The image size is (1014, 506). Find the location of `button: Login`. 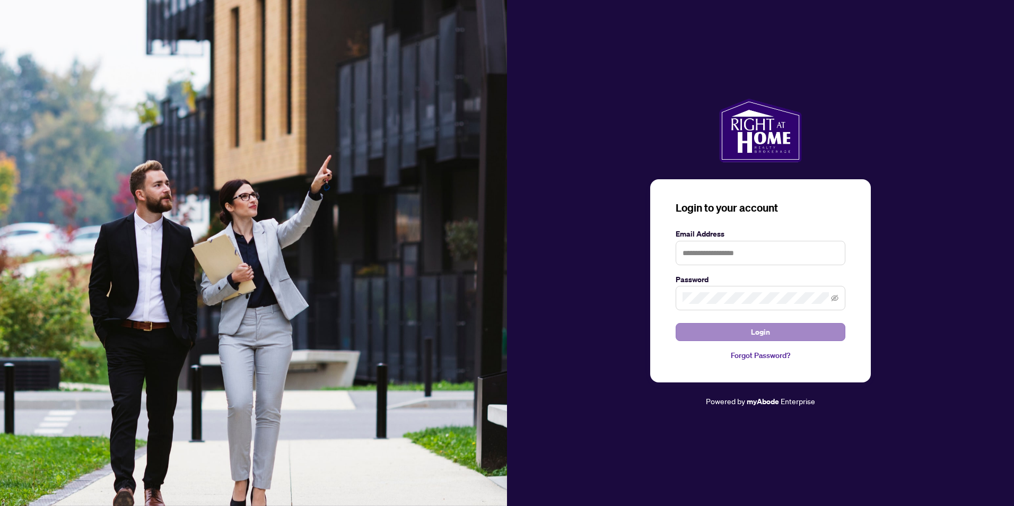

button: Login is located at coordinates (760, 332).